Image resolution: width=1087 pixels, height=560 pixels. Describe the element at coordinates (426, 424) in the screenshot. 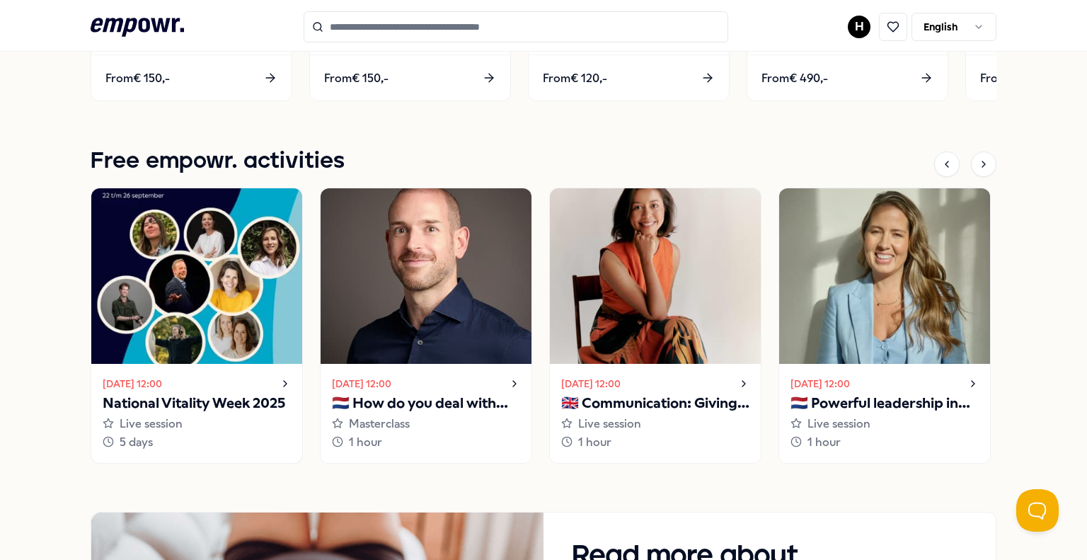

I see `div: Masterclass` at that location.